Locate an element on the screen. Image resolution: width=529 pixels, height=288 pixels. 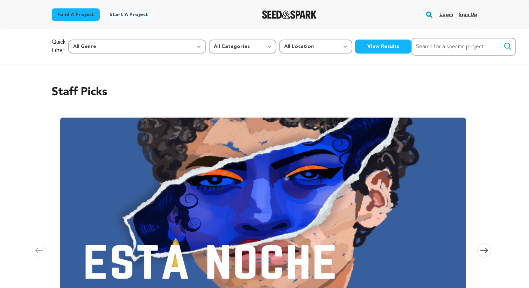
h2: Staff Picks is located at coordinates (265, 92).